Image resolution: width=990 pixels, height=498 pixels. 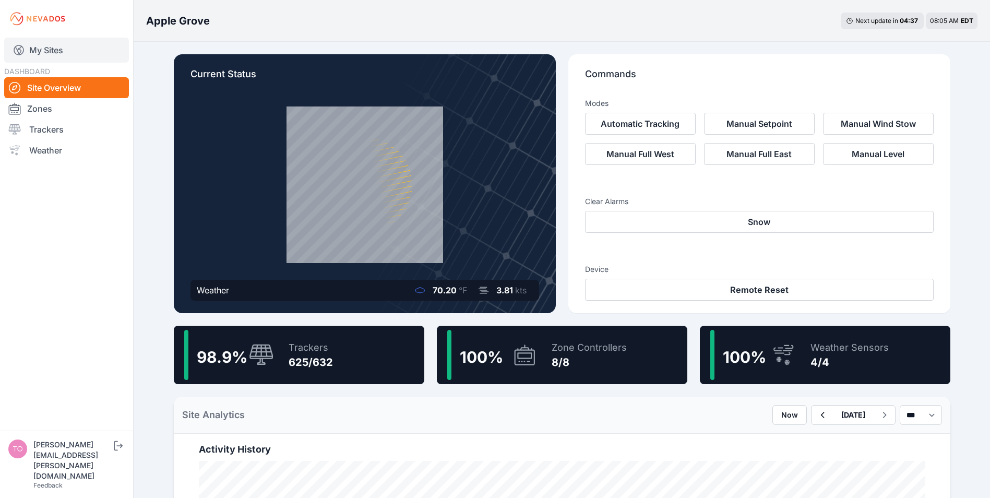 I want to click on a: Feedback, so click(x=48, y=485).